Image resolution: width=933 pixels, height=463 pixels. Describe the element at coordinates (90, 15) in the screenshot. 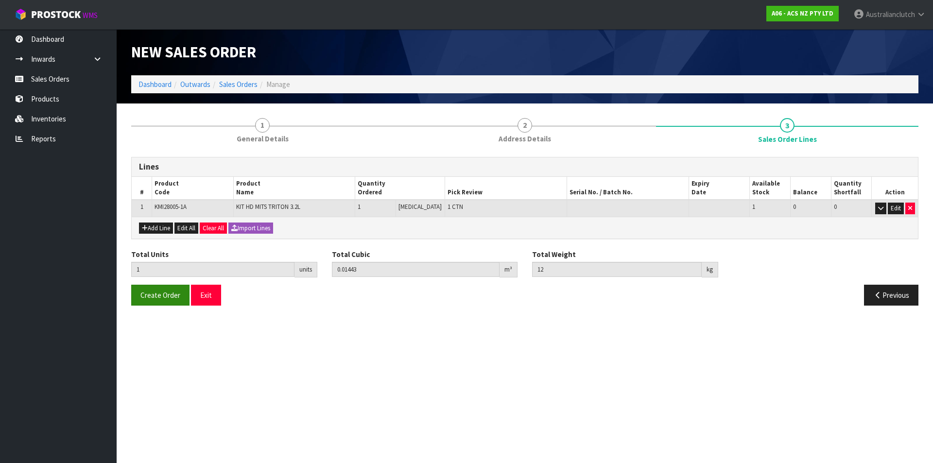

I see `small: WMS` at that location.